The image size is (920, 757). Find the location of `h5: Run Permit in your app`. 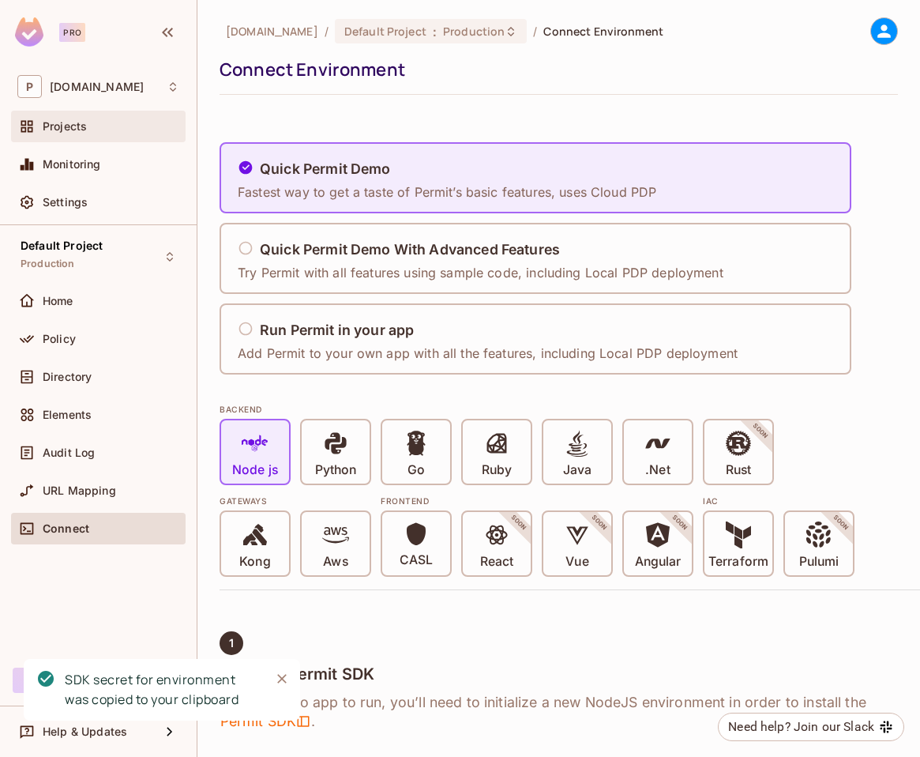

h5: Run Permit in your app is located at coordinates (336, 330).